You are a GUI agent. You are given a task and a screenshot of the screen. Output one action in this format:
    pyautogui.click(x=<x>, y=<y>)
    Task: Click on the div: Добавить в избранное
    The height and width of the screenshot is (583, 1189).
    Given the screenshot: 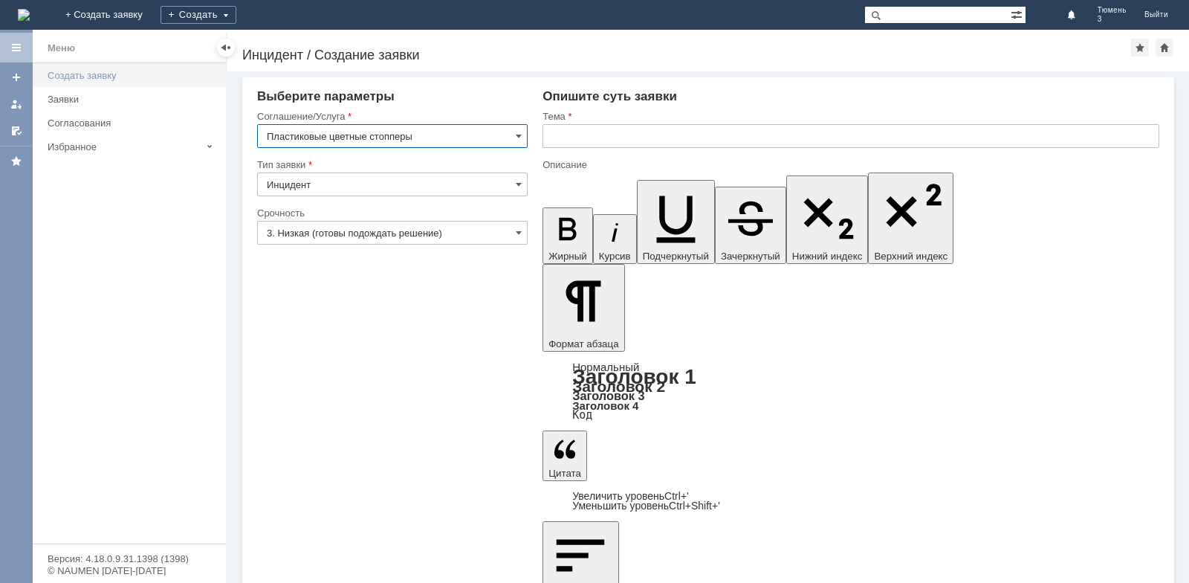 What is the action you would take?
    pyautogui.click(x=1140, y=48)
    